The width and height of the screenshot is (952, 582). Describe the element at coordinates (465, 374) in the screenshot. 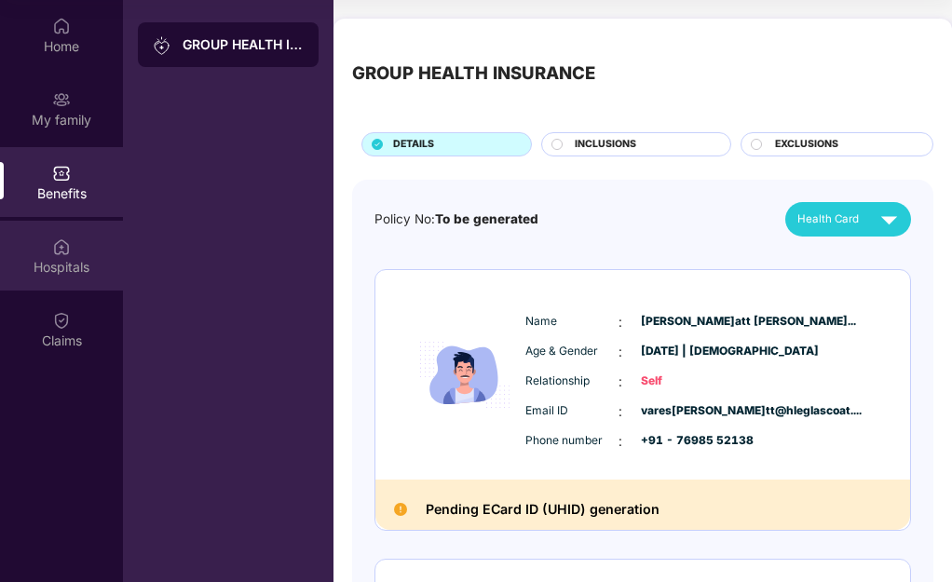

I see `img: icon` at that location.